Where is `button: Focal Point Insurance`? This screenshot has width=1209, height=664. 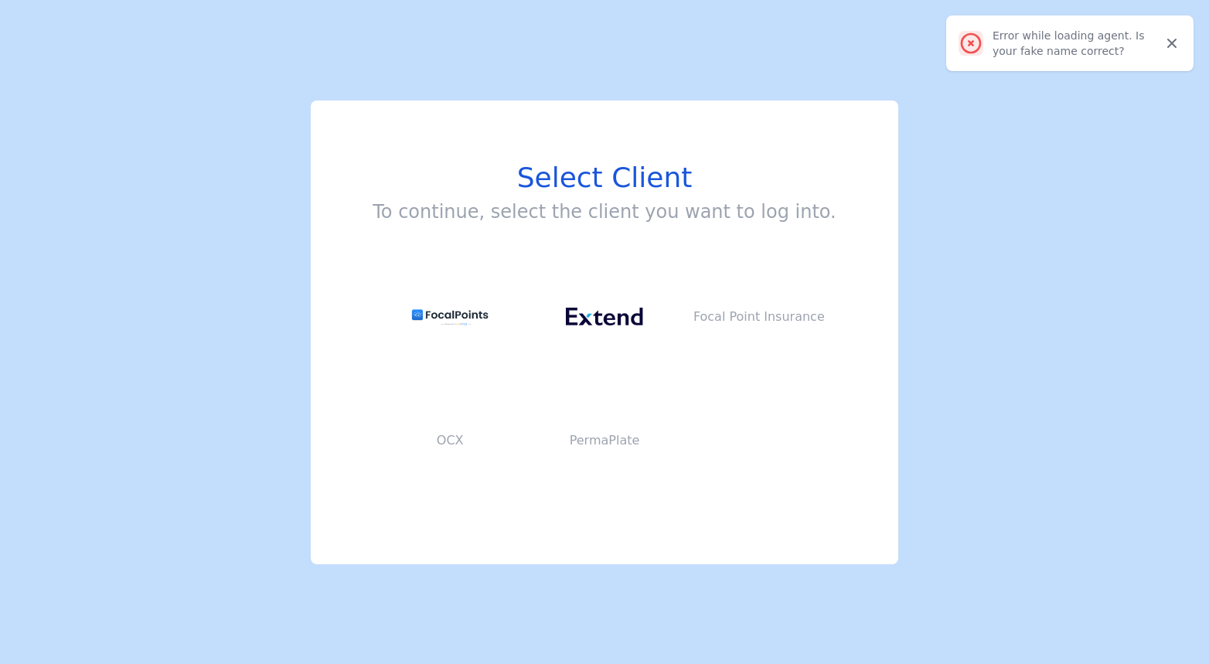
button: Focal Point Insurance is located at coordinates (759, 317).